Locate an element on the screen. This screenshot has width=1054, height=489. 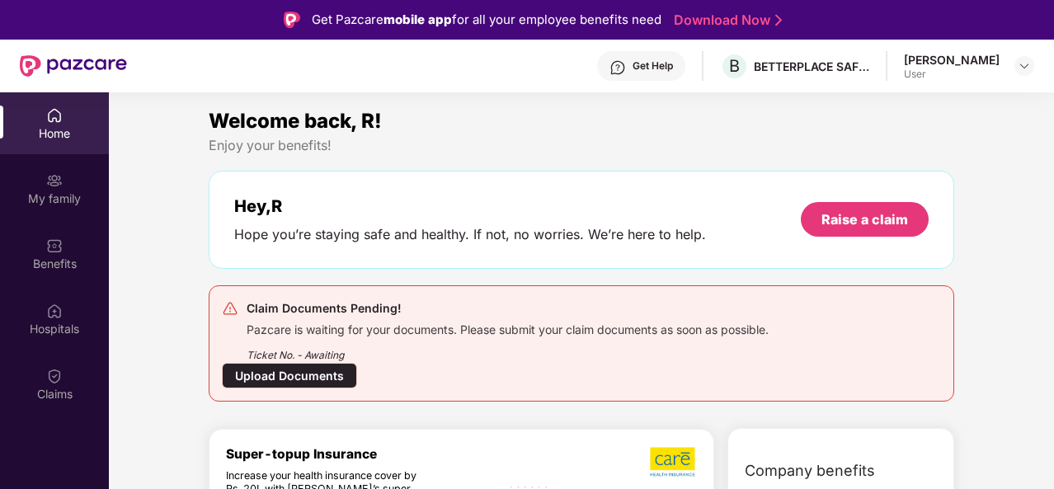
div: Hey, R is located at coordinates (470, 206).